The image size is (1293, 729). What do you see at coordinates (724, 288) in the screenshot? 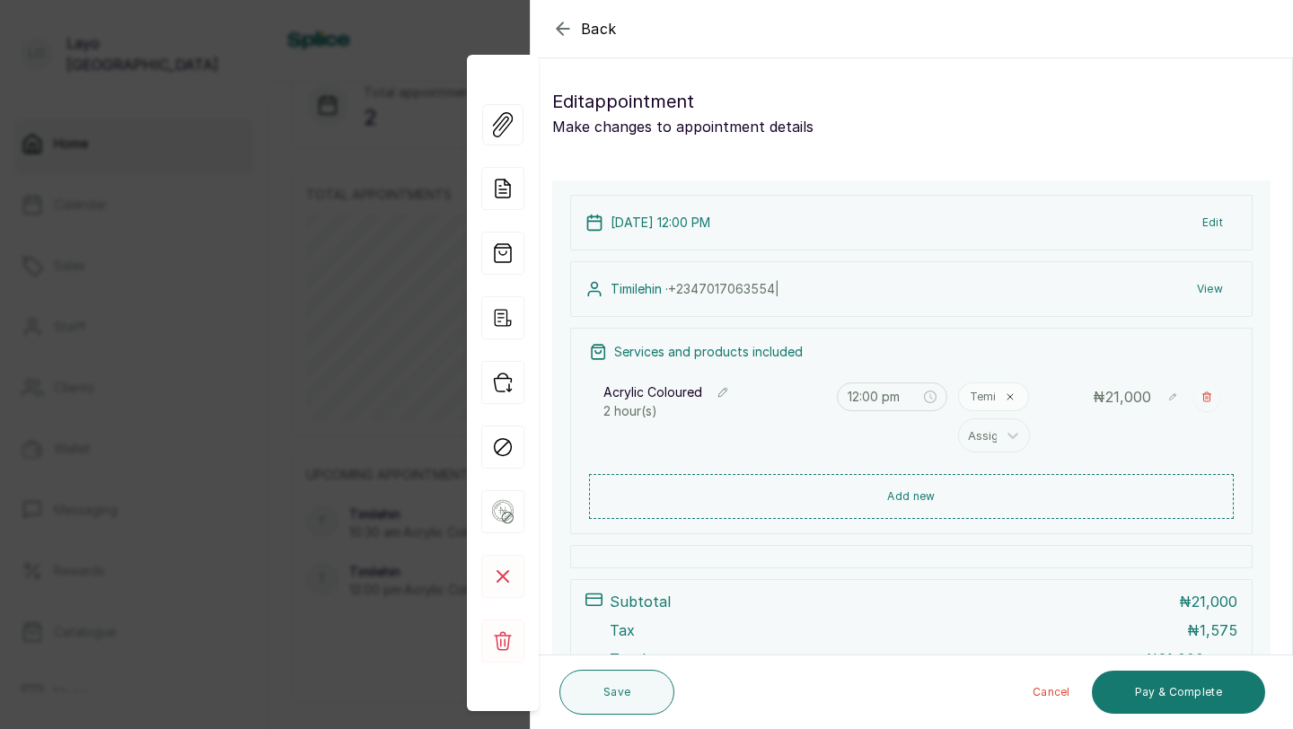
I see `span: +234 7017063554 |` at bounding box center [724, 288].